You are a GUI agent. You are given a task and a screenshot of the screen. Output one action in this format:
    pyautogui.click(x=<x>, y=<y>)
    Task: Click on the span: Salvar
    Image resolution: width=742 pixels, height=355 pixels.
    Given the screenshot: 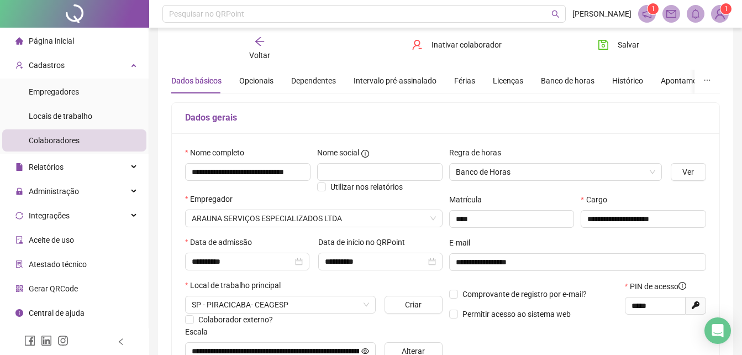 What is the action you would take?
    pyautogui.click(x=628, y=45)
    